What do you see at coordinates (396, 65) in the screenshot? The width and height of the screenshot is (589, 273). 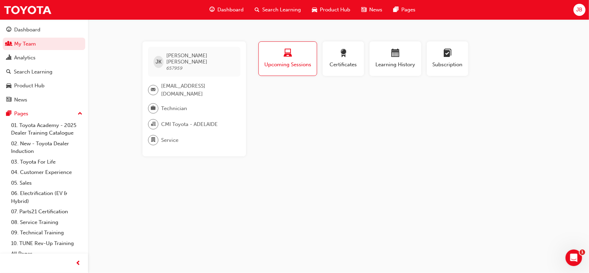 I see `span: Learning History` at bounding box center [396, 65].